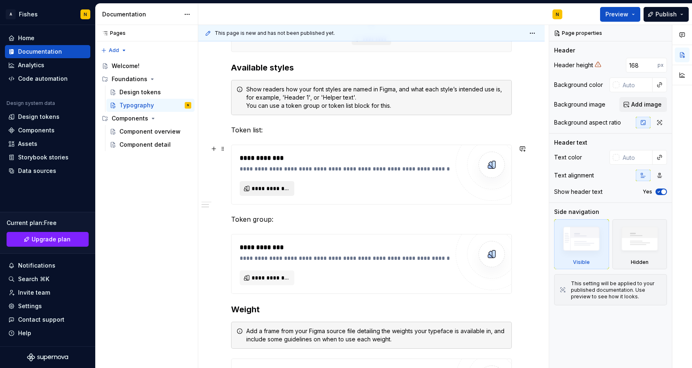  I want to click on div: Page tree, so click(146, 105).